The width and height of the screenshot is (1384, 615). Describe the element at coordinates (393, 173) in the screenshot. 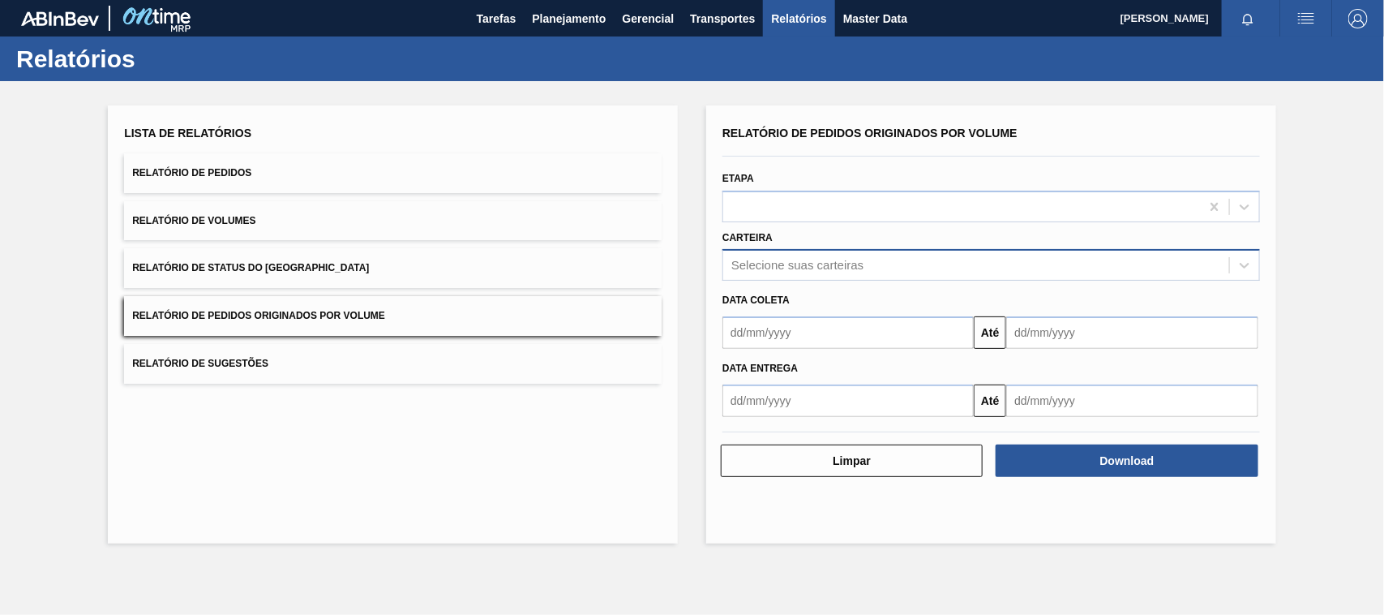

I see `button: Relatório de Pedidos` at that location.